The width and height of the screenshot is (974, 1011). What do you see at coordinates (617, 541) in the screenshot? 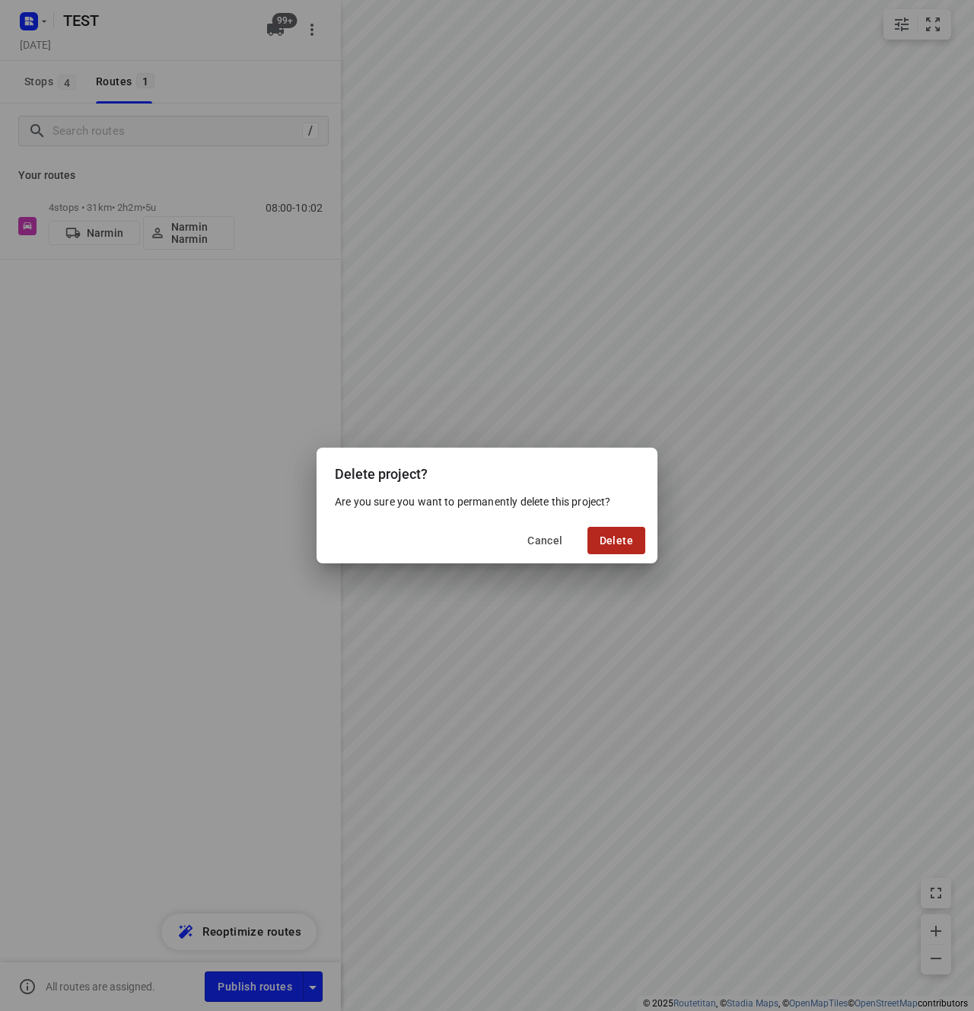
I see `button: Delete` at bounding box center [617, 541].